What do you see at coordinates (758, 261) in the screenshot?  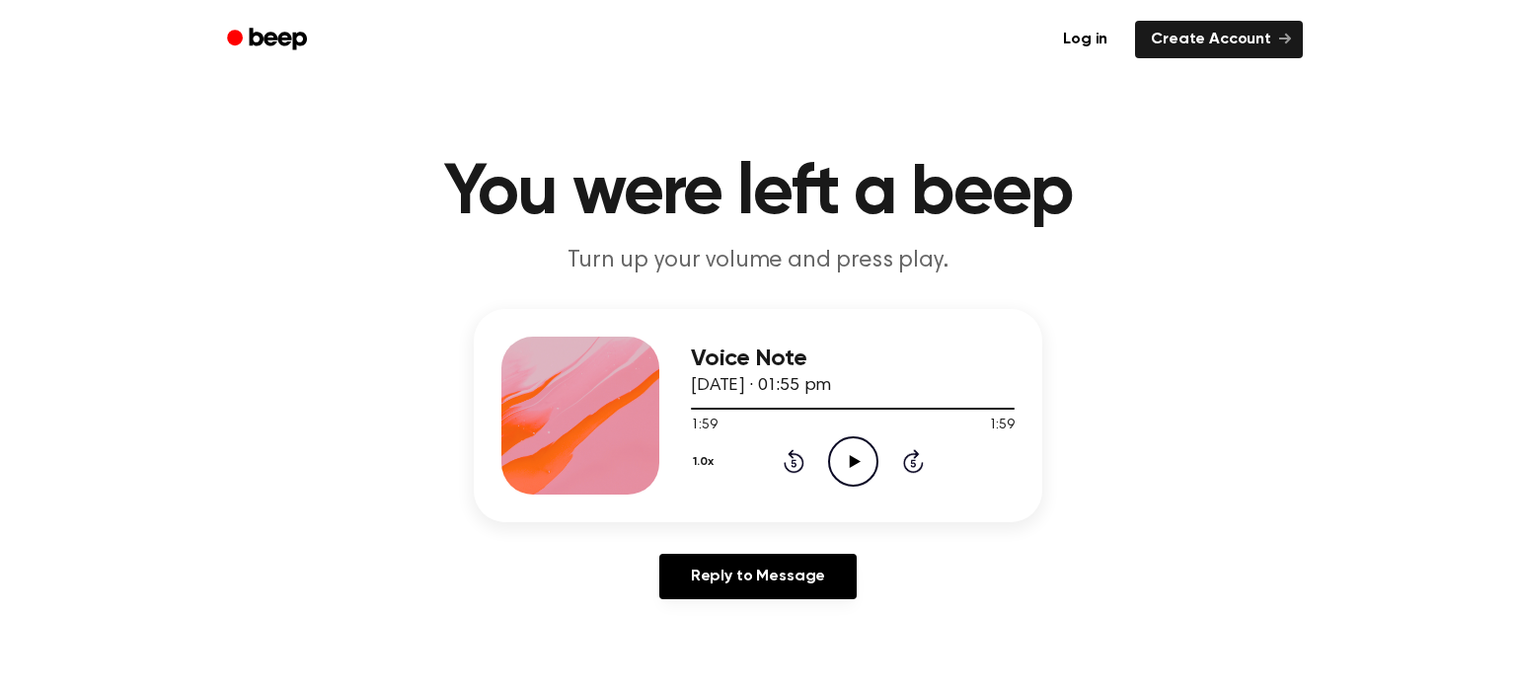 I see `p: Turn up your volume and press play.` at bounding box center [758, 261].